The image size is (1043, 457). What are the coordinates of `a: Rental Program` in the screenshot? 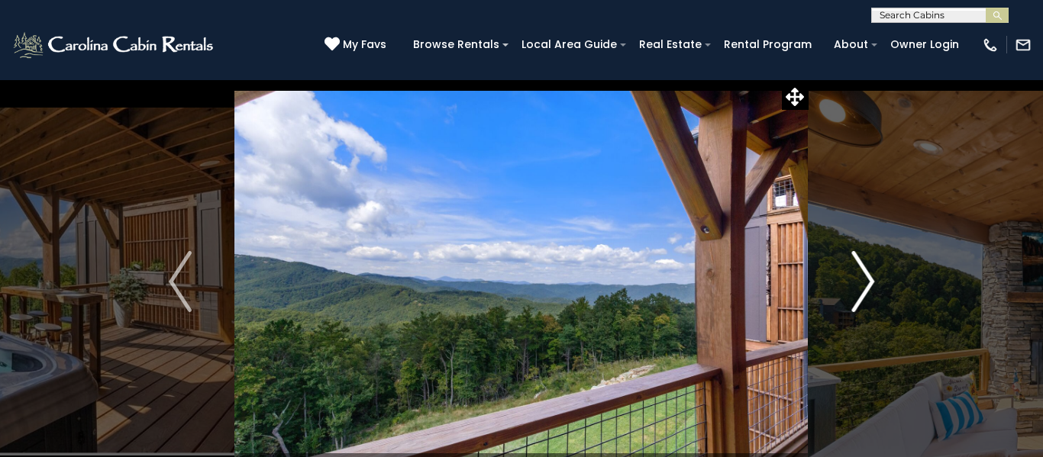 It's located at (767, 44).